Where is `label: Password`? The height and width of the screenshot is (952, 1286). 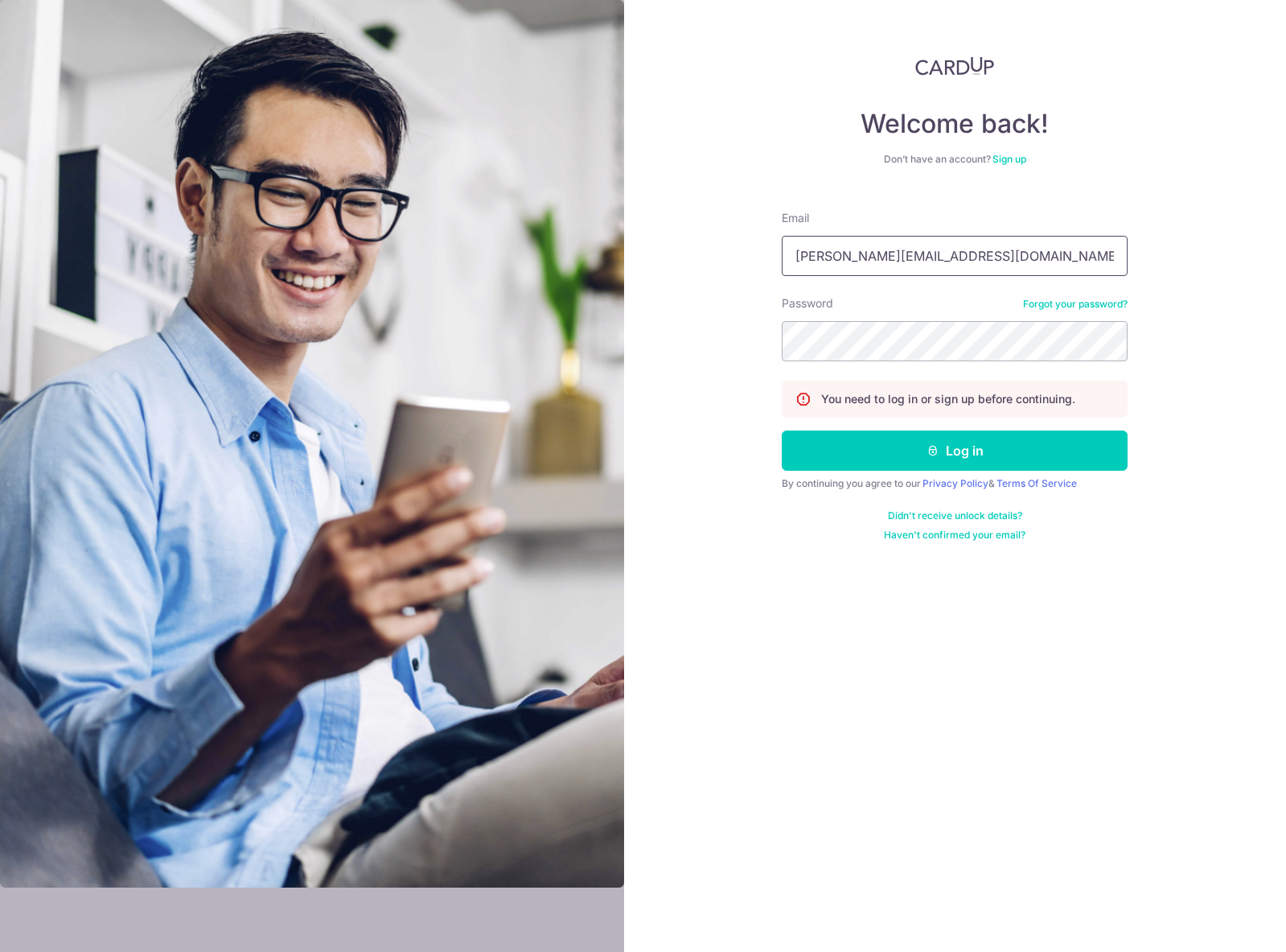
label: Password is located at coordinates (807, 304).